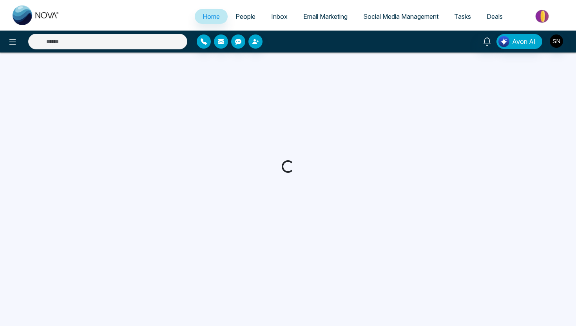 Image resolution: width=576 pixels, height=326 pixels. Describe the element at coordinates (524, 42) in the screenshot. I see `span: Avon AI` at that location.